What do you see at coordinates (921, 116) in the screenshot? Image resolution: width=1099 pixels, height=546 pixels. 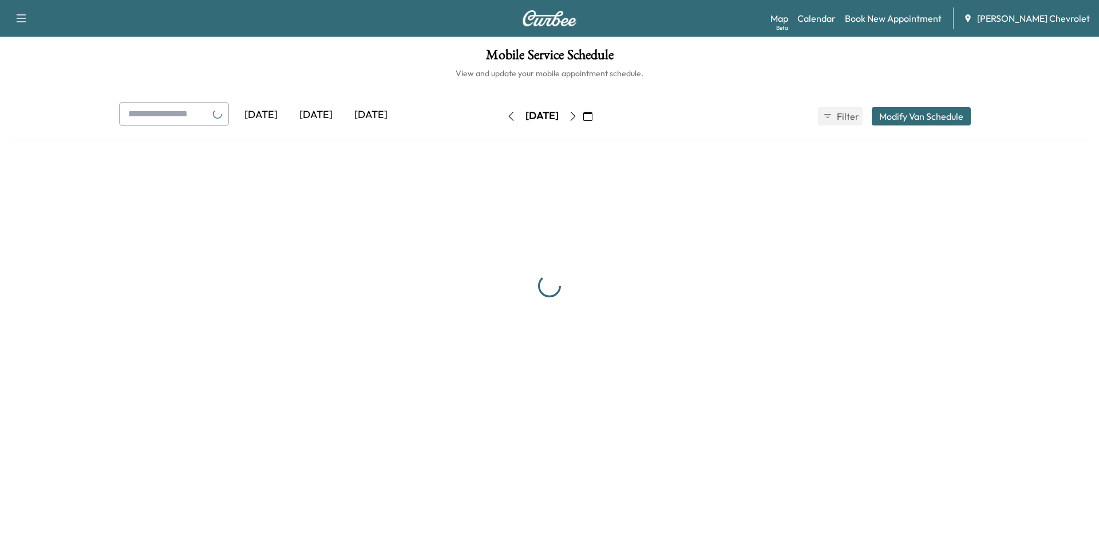 I see `button: Modify Van Schedule` at bounding box center [921, 116].